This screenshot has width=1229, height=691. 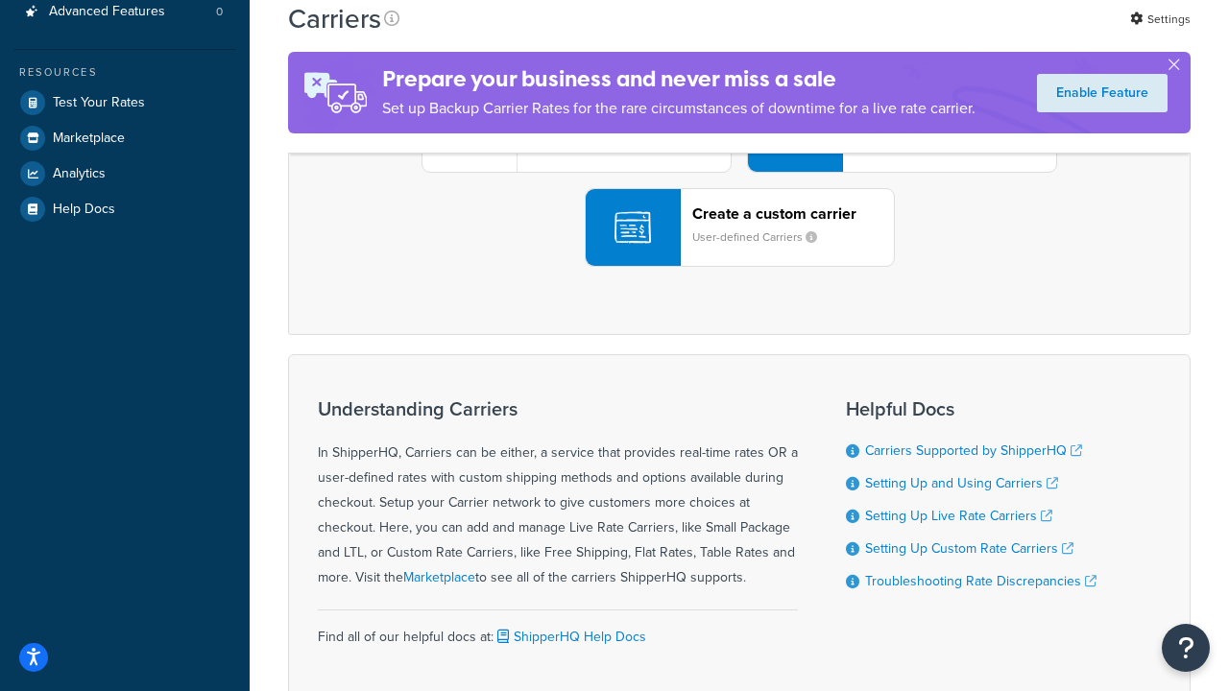 What do you see at coordinates (679, 79) in the screenshot?
I see `h4: Prepare your business and never miss a sale` at bounding box center [679, 79].